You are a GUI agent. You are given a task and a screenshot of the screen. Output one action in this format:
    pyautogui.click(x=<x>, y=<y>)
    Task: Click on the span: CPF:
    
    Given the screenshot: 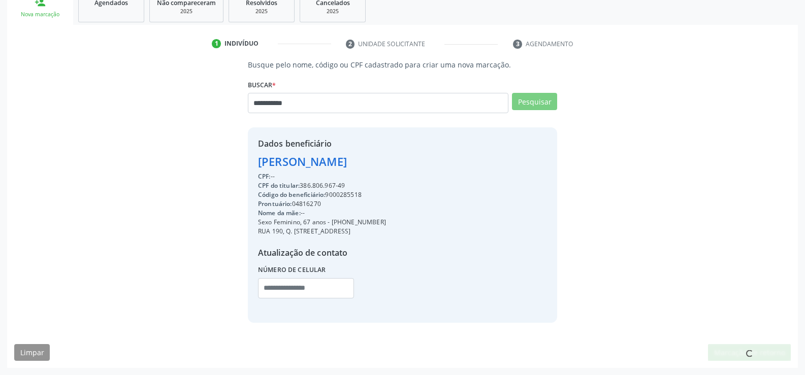 What is the action you would take?
    pyautogui.click(x=264, y=176)
    